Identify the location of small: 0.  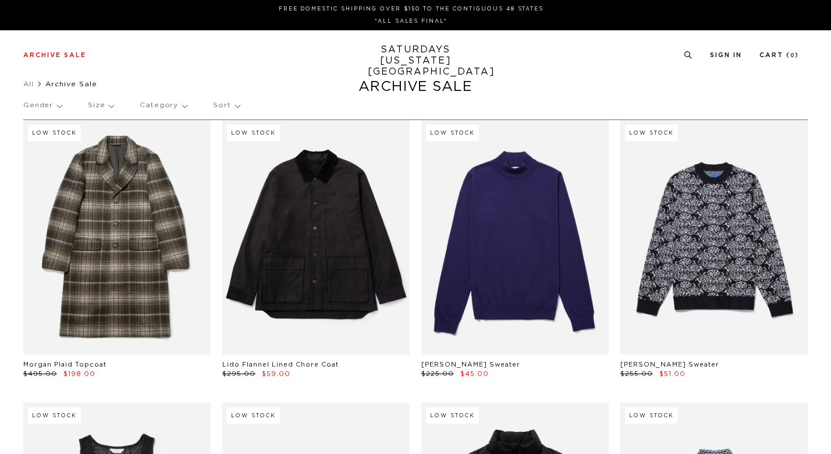
(793, 55).